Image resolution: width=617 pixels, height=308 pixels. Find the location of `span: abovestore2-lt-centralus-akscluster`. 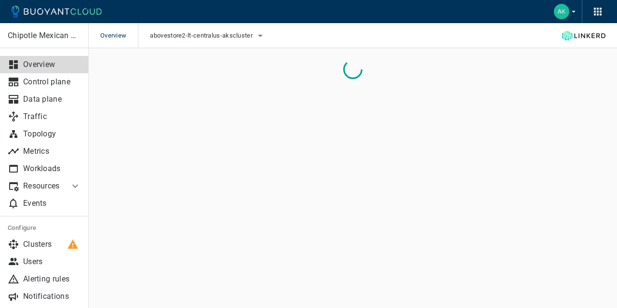

span: abovestore2-lt-centralus-akscluster is located at coordinates (202, 36).